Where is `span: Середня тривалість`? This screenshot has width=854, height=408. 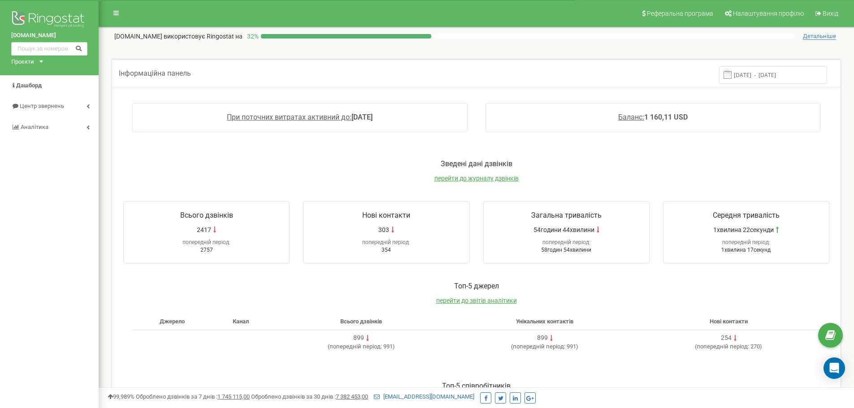 span: Середня тривалість is located at coordinates (746, 215).